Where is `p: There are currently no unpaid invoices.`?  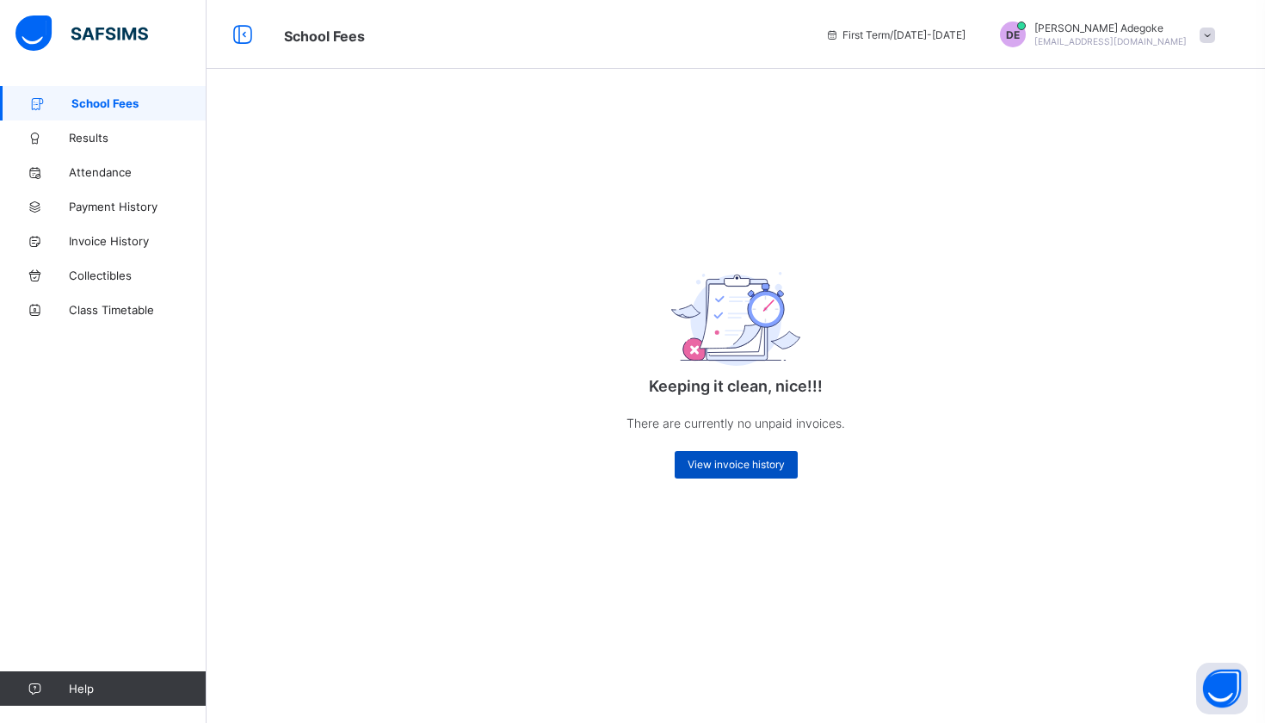 p: There are currently no unpaid invoices. is located at coordinates (736, 422).